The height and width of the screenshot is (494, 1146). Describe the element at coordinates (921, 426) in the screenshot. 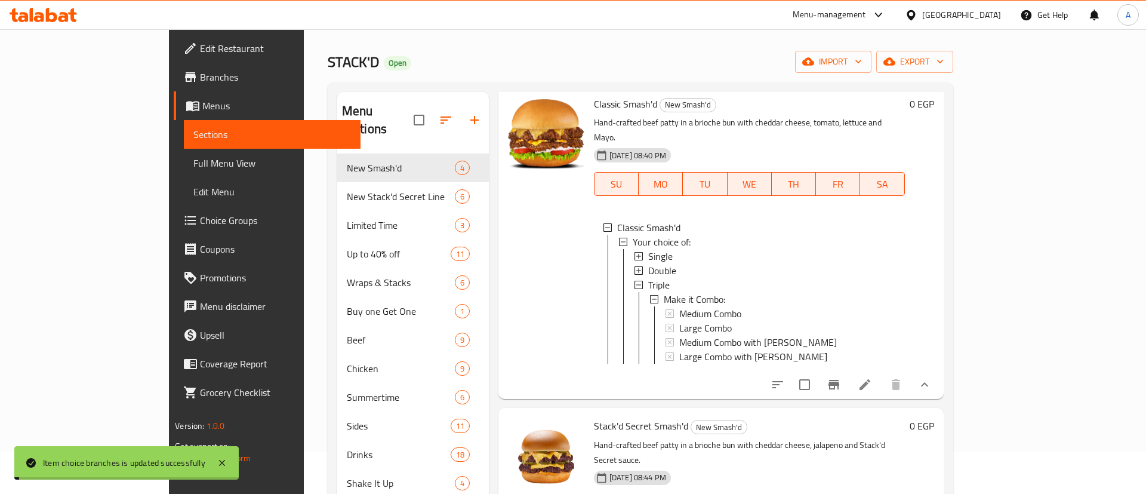

I see `h6: 0 EGP` at that location.